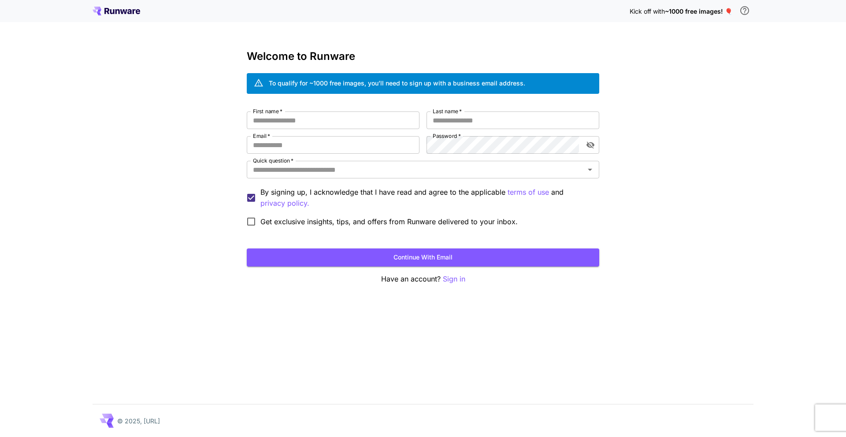 This screenshot has height=437, width=846. Describe the element at coordinates (528, 192) in the screenshot. I see `p: terms of use` at that location.